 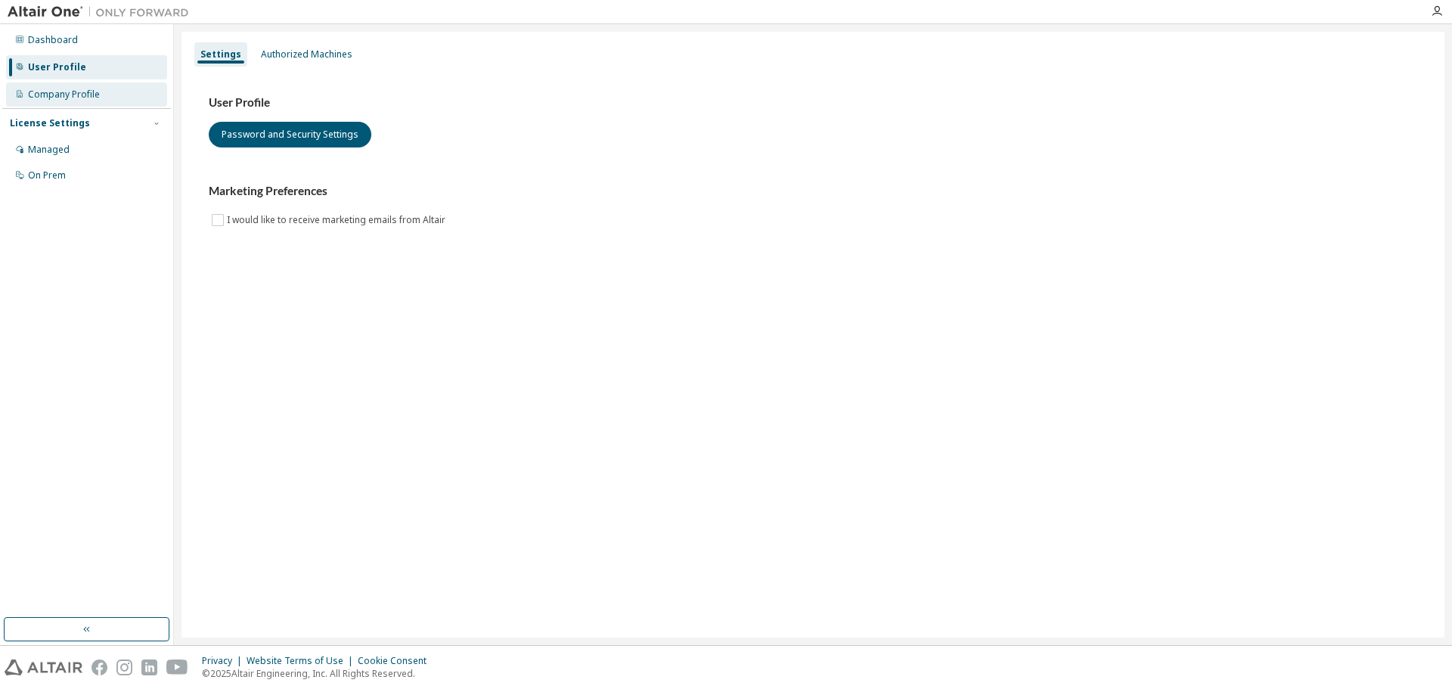 What do you see at coordinates (124, 667) in the screenshot?
I see `img: instagram.svg` at bounding box center [124, 667].